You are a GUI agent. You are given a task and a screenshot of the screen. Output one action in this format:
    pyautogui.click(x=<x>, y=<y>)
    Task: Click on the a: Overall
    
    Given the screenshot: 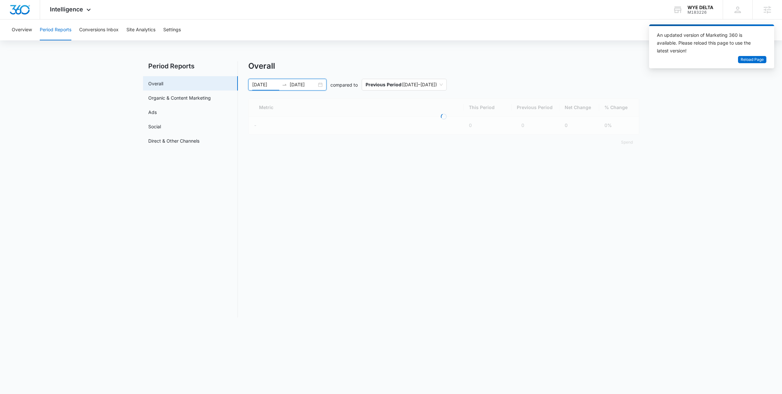 What is the action you would take?
    pyautogui.click(x=156, y=83)
    